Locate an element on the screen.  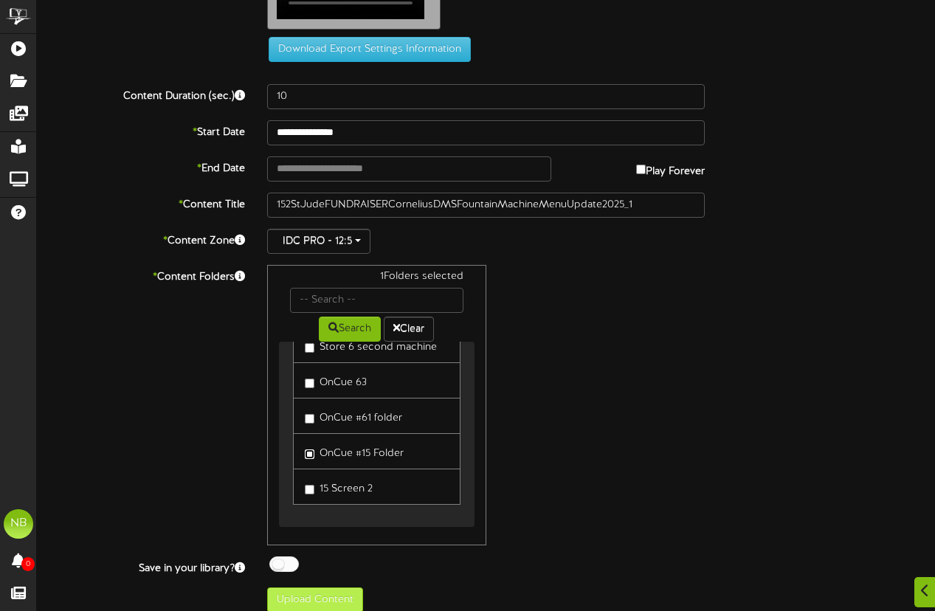
button: Download Export Settings Information is located at coordinates (370, 49).